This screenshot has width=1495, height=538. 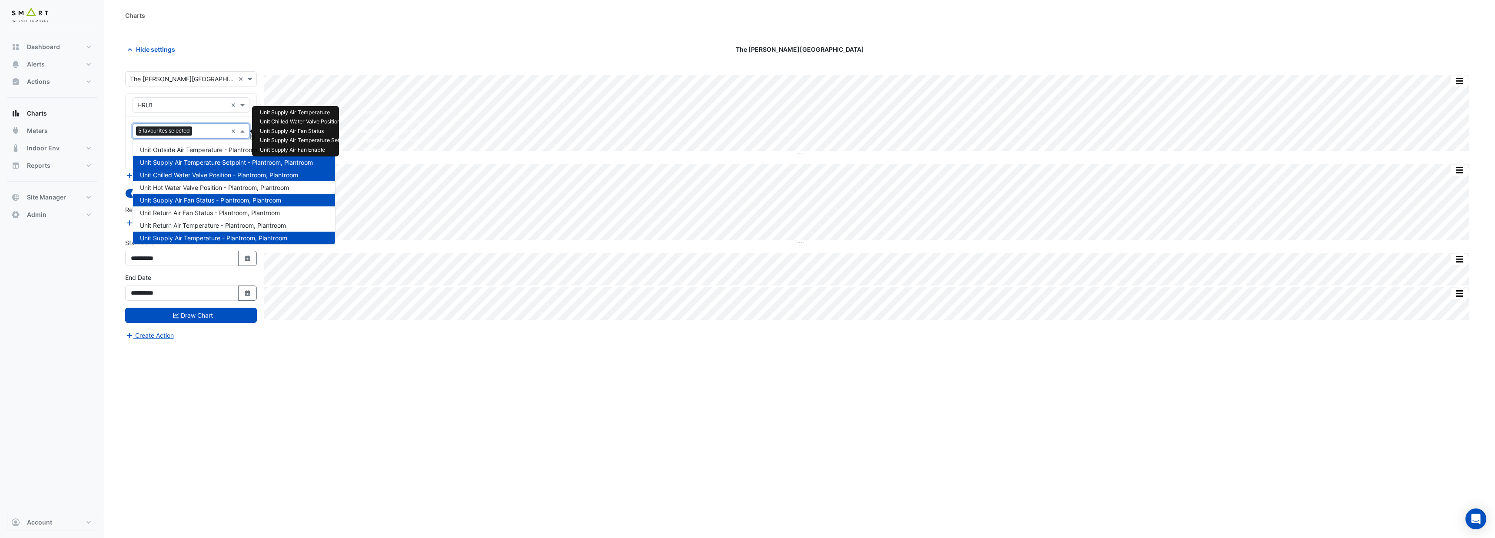 What do you see at coordinates (52, 197) in the screenshot?
I see `button: Site Manager` at bounding box center [52, 197].